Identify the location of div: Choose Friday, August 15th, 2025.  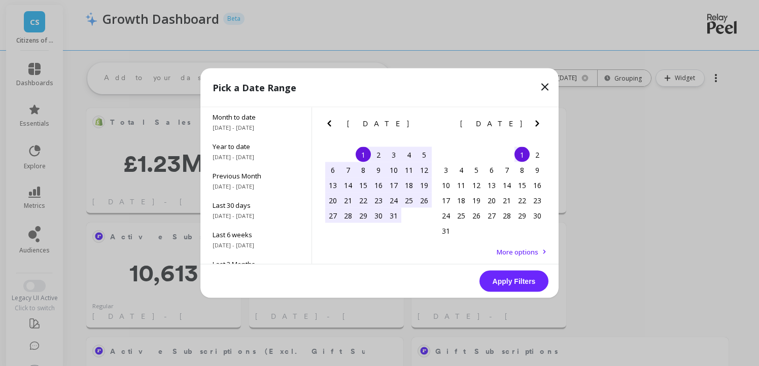
(522, 185).